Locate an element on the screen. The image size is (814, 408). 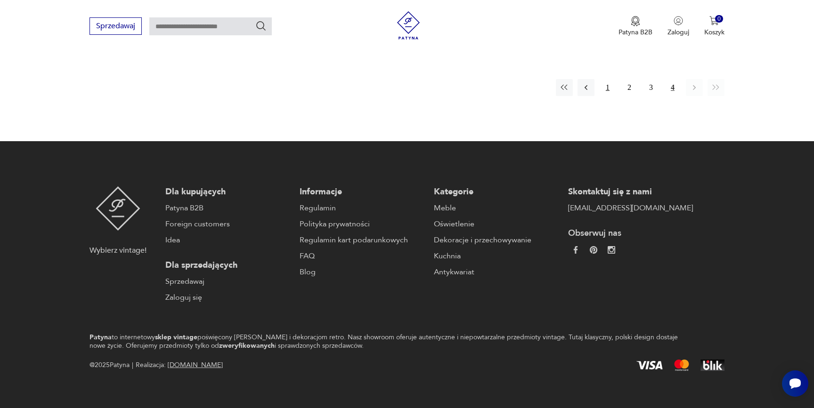
img: BLIK is located at coordinates (712, 365).